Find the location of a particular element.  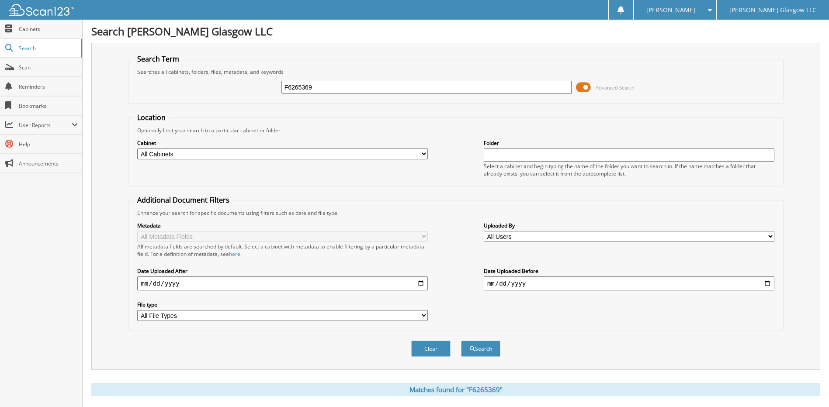

img: scan123-logo-white.svg is located at coordinates (41, 10).